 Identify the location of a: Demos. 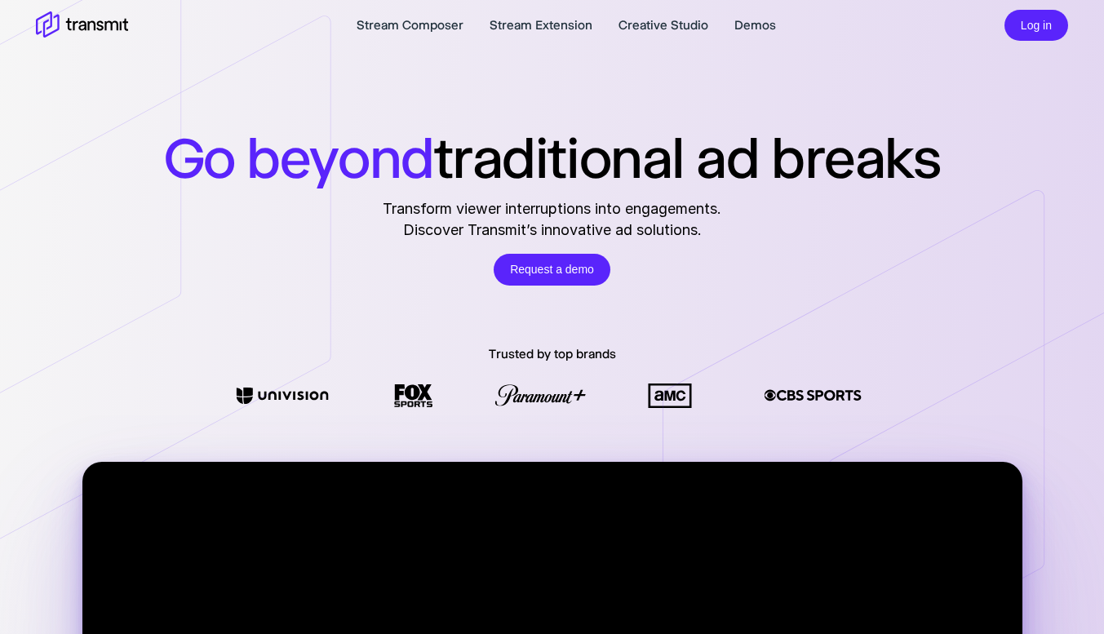
(755, 25).